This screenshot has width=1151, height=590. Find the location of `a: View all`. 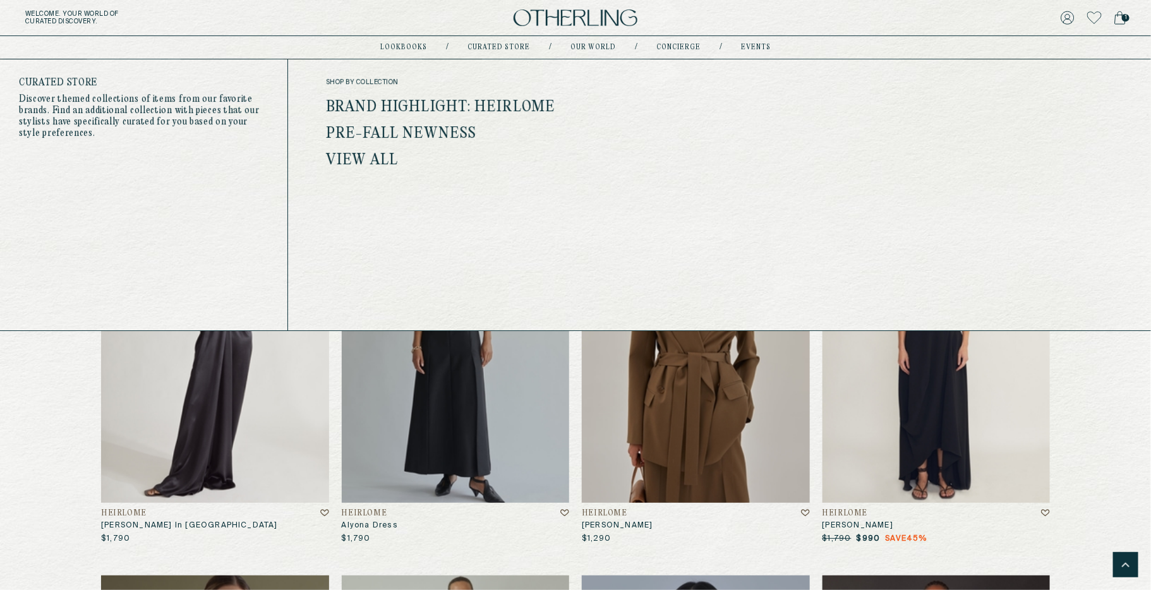

a: View all is located at coordinates (362, 160).